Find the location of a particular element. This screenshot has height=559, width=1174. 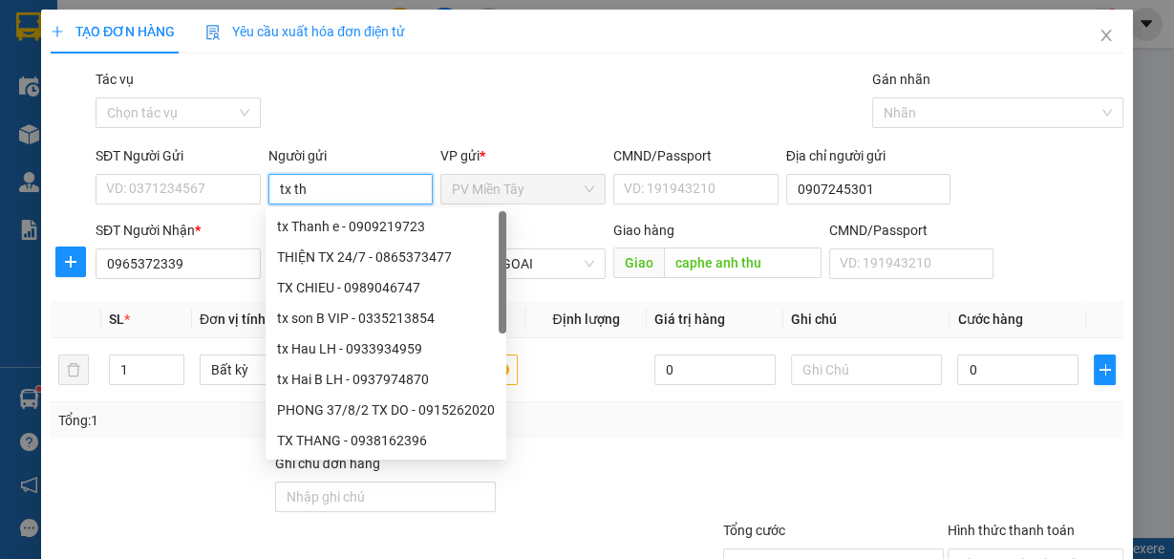

span: Giao is located at coordinates (638, 263).